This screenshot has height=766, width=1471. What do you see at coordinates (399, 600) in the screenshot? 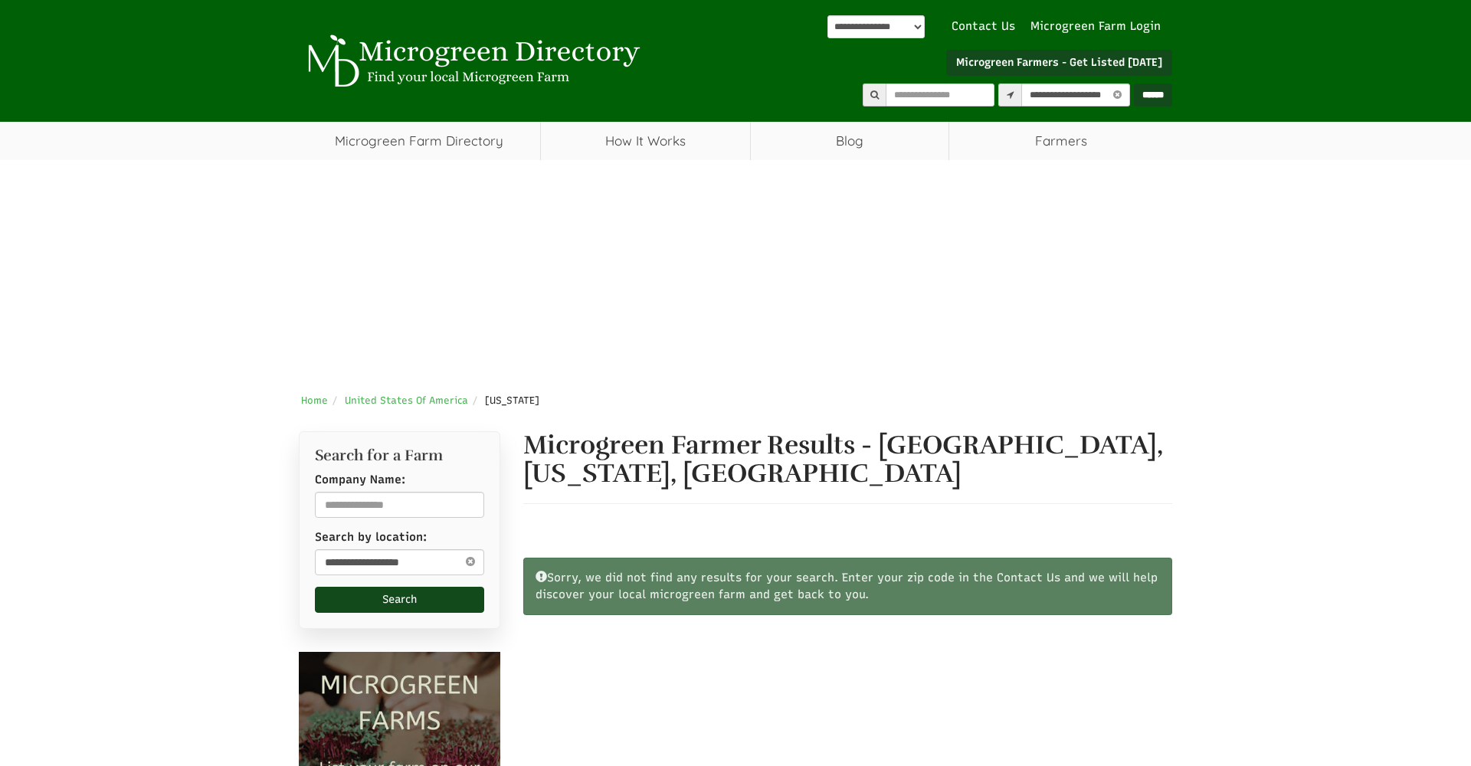
I see `button: Search` at bounding box center [399, 600].